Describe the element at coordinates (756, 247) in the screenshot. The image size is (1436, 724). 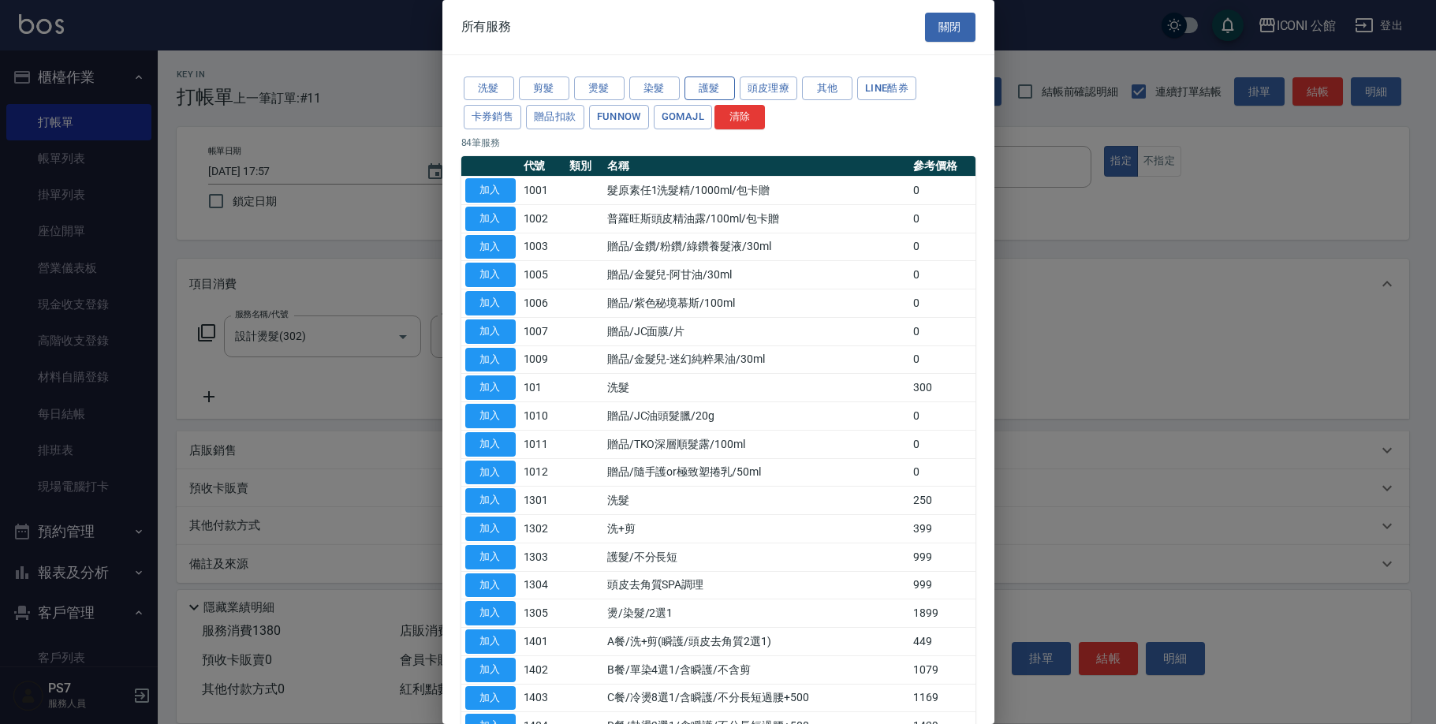
I see `td: 贈品/金鑽/粉鑽/綠鑽養髮液/30ml` at that location.